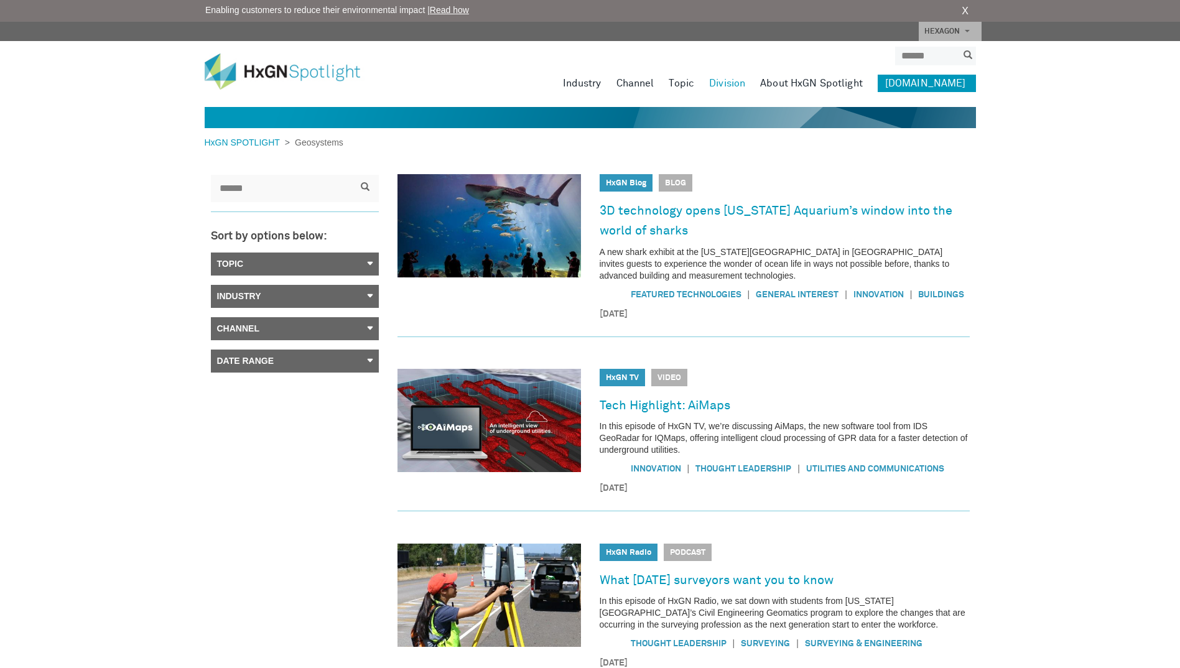  Describe the element at coordinates (665, 406) in the screenshot. I see `a: Tech Highlight: AiMaps` at that location.